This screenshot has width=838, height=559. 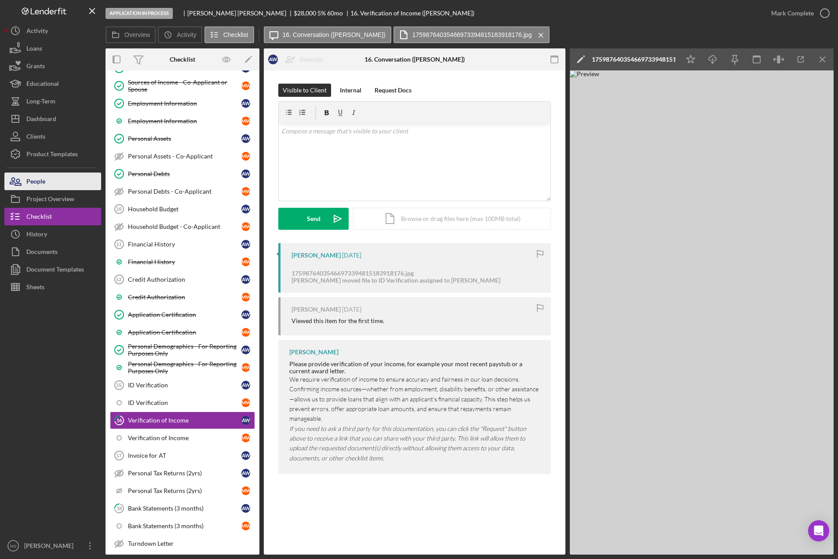 I want to click on a: Clients, so click(x=53, y=136).